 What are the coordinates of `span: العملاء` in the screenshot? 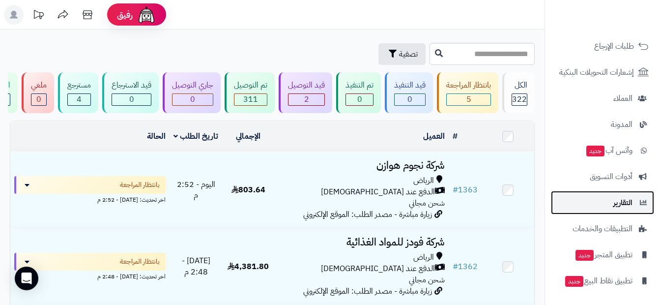 It's located at (623, 98).